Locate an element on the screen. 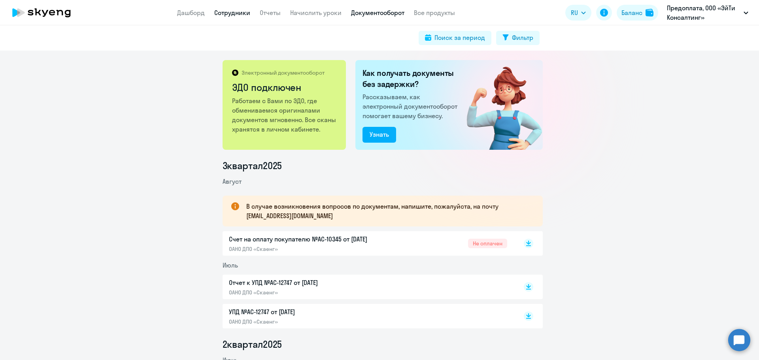 The height and width of the screenshot is (360, 759). a: Сотрудники is located at coordinates (232, 13).